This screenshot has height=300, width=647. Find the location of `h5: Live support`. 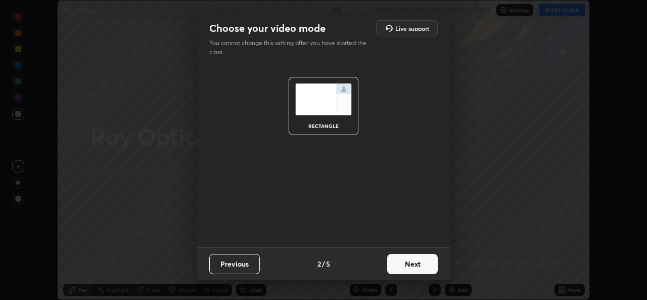

h5: Live support is located at coordinates (412, 28).